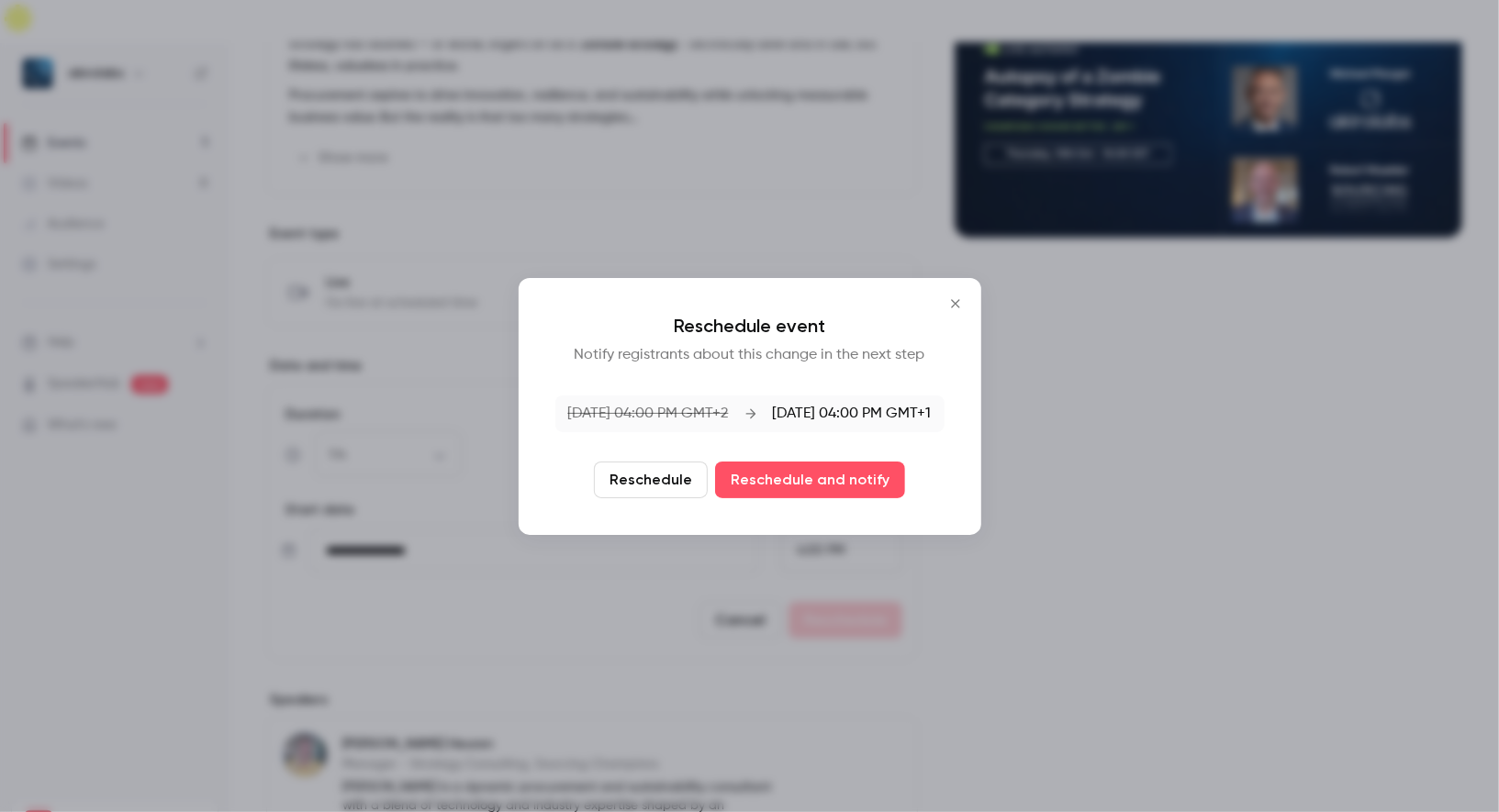 The width and height of the screenshot is (1499, 812). What do you see at coordinates (750, 326) in the screenshot?
I see `p: Reschedule event` at bounding box center [750, 326].